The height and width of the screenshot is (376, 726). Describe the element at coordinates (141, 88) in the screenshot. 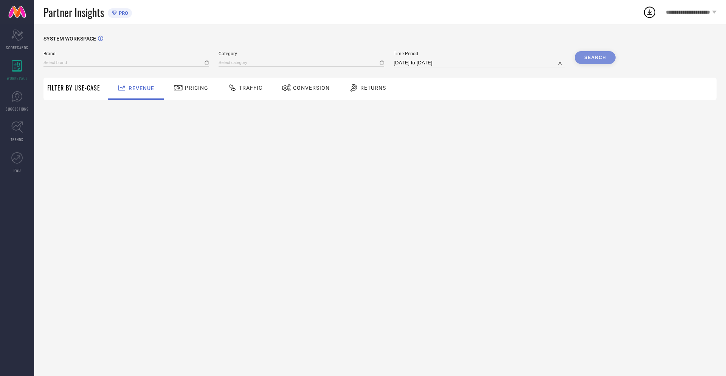

I see `span: Revenue` at that location.